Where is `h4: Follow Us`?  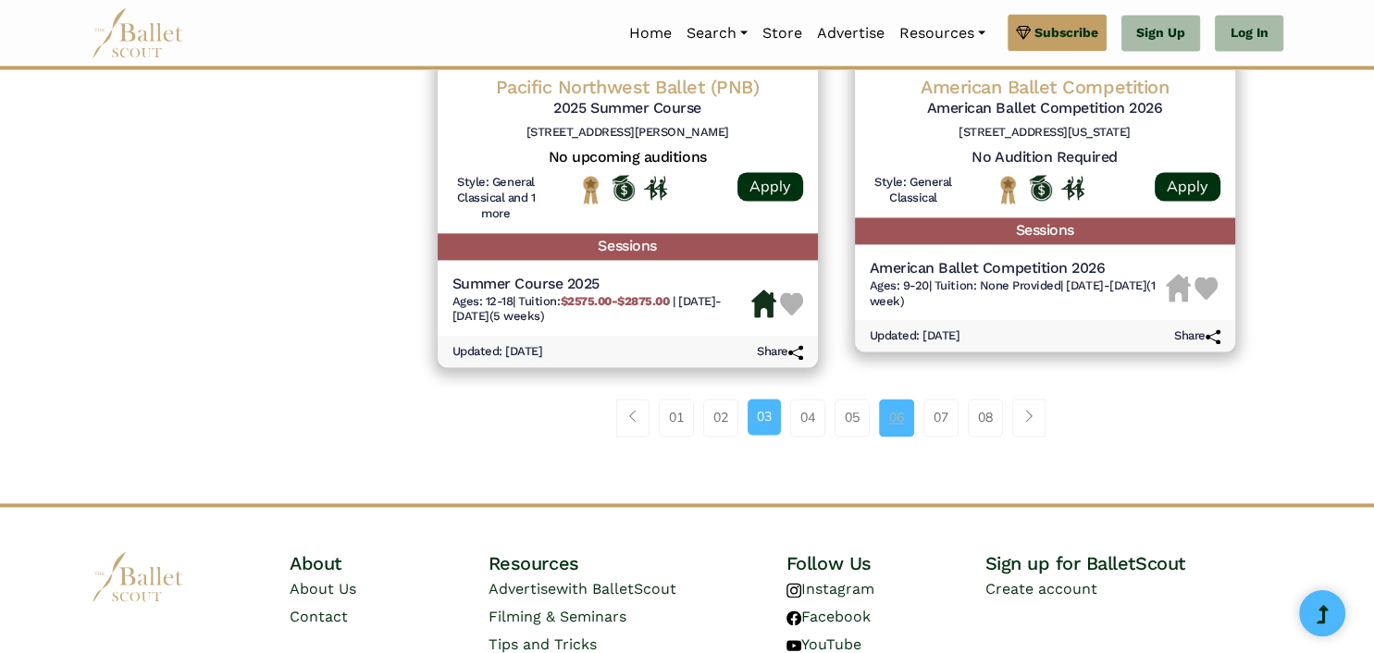 h4: Follow Us is located at coordinates (885, 563).